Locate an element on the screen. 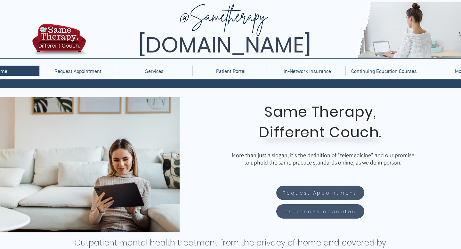 The height and width of the screenshot is (249, 461). img: TBH.US is located at coordinates (59, 42).